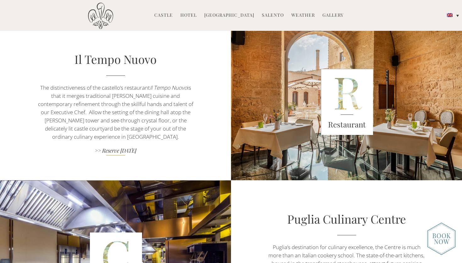 The height and width of the screenshot is (263, 462). What do you see at coordinates (449, 15) in the screenshot?
I see `img: English` at bounding box center [449, 15].